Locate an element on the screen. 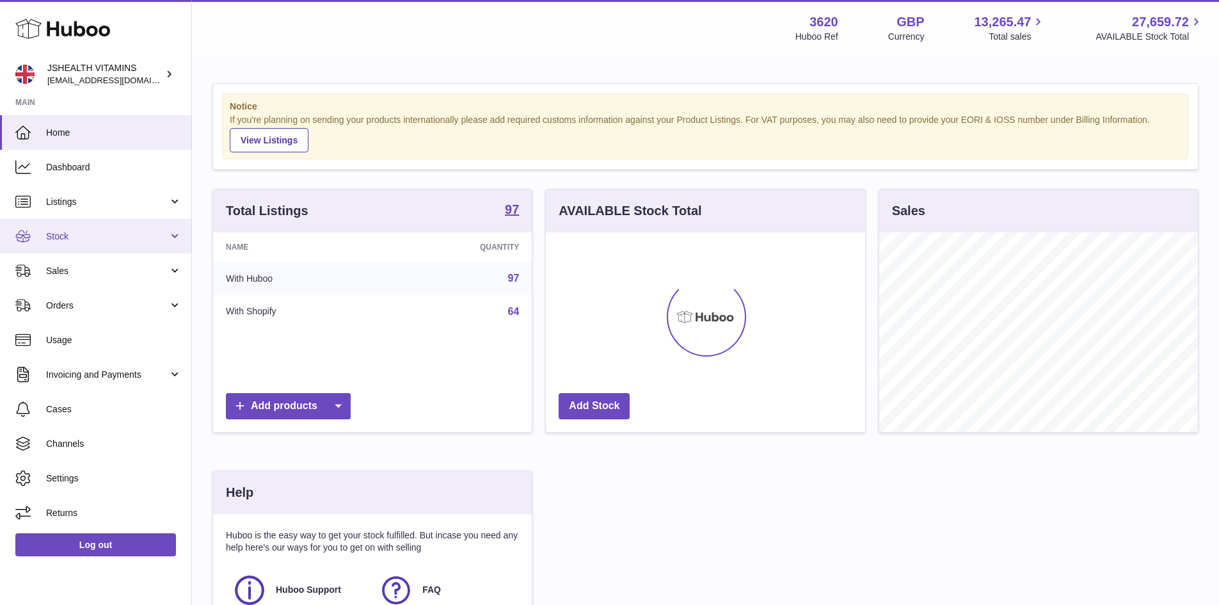  a: 13,265.47 Total sales is located at coordinates (1010, 28).